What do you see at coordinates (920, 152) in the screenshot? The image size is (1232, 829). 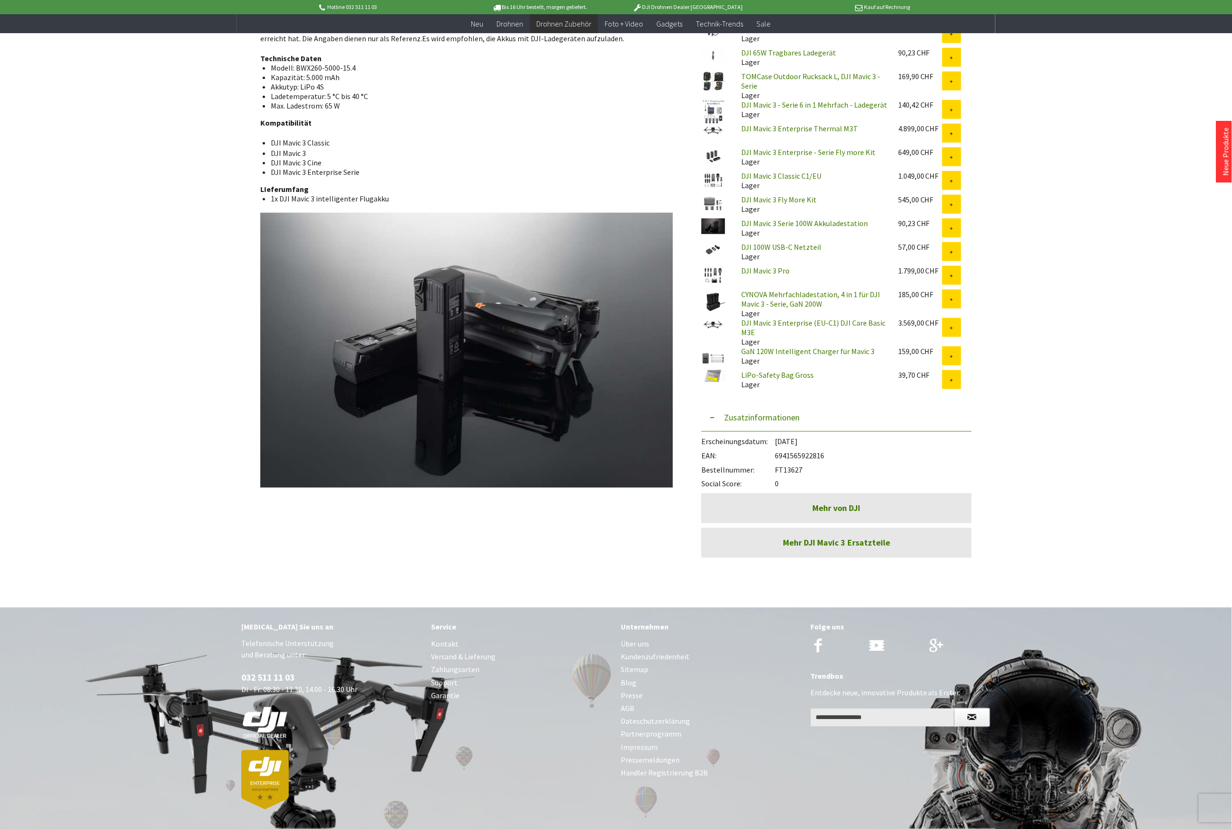 I see `div: 649,00 CHF` at bounding box center [920, 152].